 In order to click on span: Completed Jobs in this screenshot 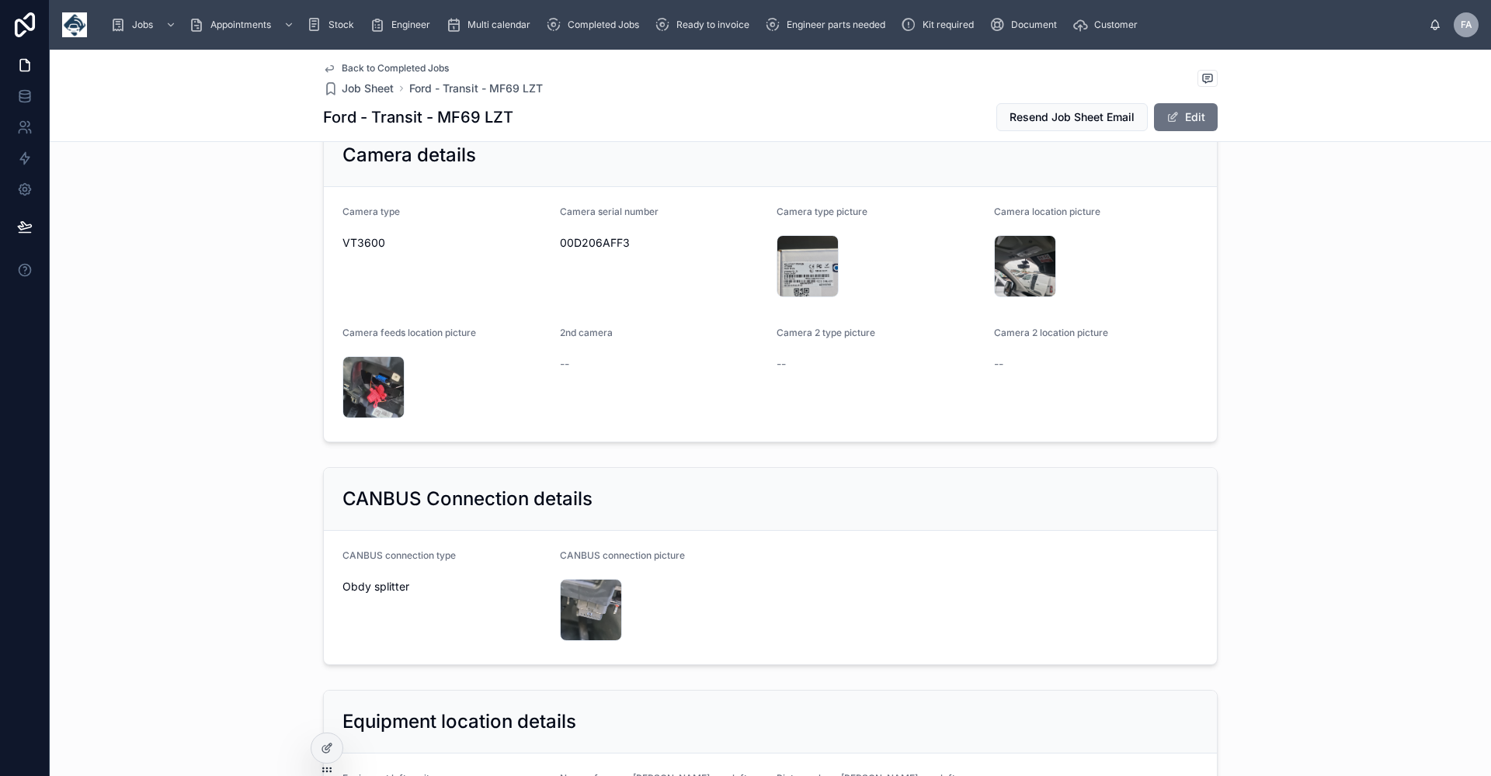, I will do `click(603, 25)`.